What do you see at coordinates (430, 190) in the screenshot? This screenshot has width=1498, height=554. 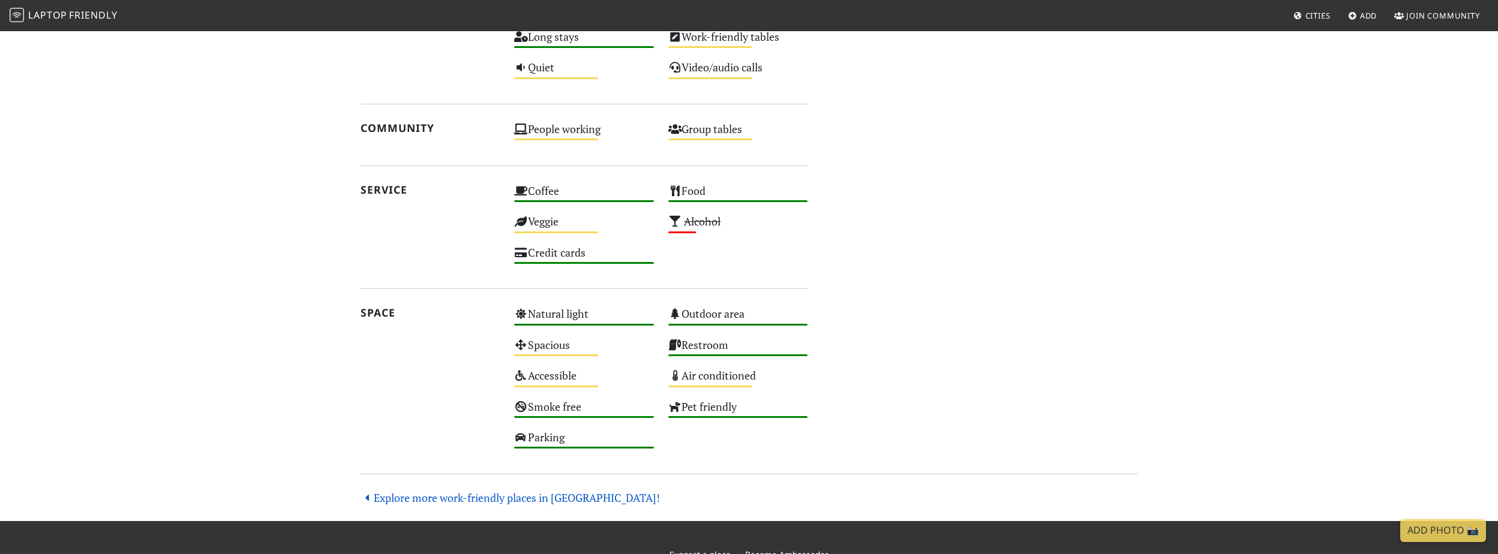 I see `h2: Service` at bounding box center [430, 190].